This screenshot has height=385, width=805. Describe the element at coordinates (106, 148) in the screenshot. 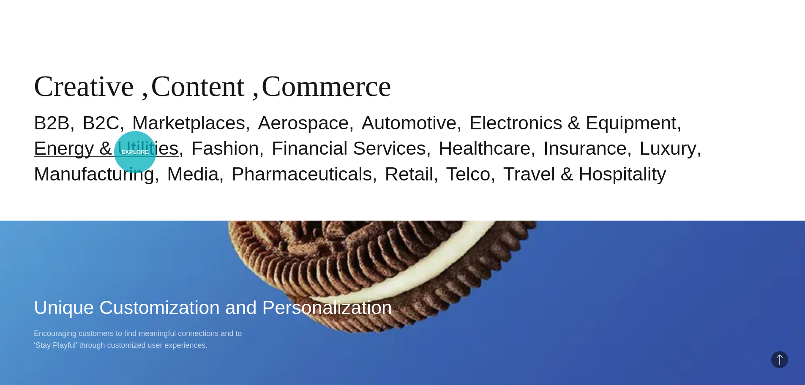

I see `a: Energy & Utilities` at that location.